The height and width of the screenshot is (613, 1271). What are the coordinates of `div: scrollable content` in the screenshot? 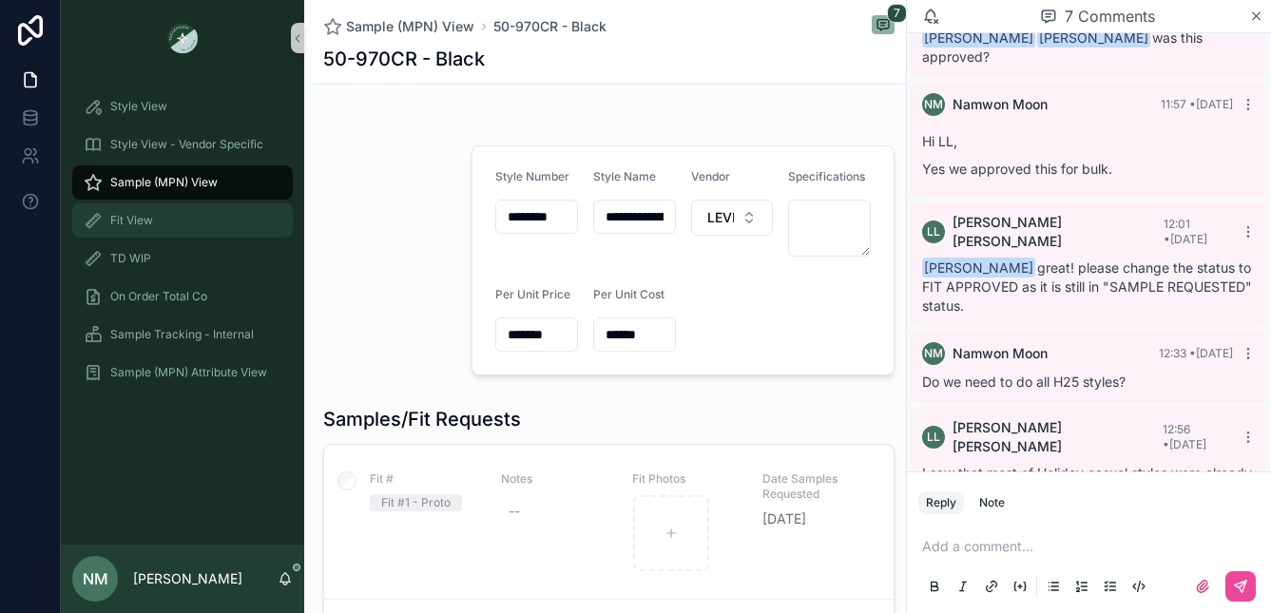 It's located at (182, 245).